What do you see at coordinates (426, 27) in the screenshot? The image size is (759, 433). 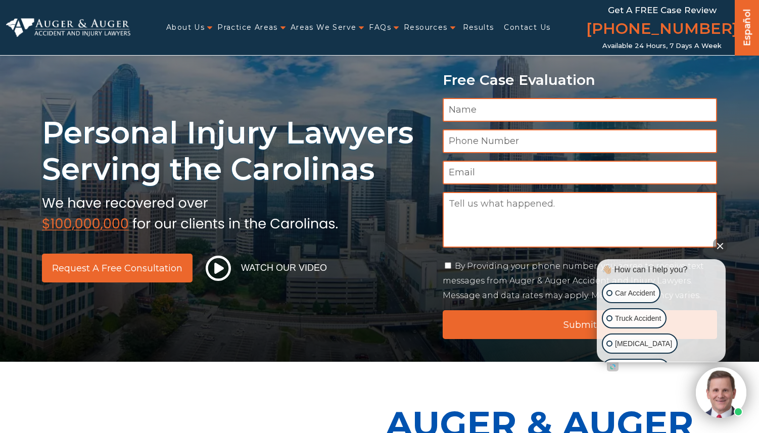 I see `a: Resources` at bounding box center [426, 27].